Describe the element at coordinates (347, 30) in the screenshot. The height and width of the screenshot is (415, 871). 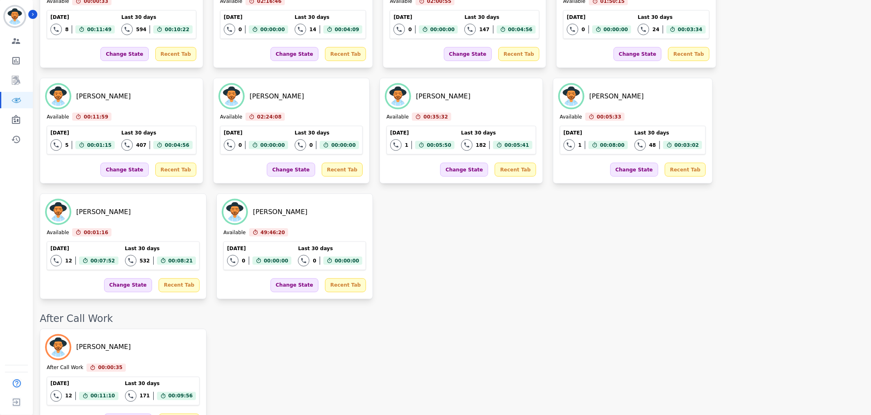
I see `span: 00:04:09` at that location.